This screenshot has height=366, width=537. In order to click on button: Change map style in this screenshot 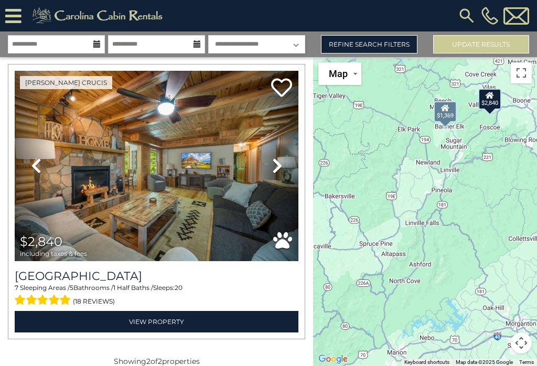, I will do `click(340, 73)`.